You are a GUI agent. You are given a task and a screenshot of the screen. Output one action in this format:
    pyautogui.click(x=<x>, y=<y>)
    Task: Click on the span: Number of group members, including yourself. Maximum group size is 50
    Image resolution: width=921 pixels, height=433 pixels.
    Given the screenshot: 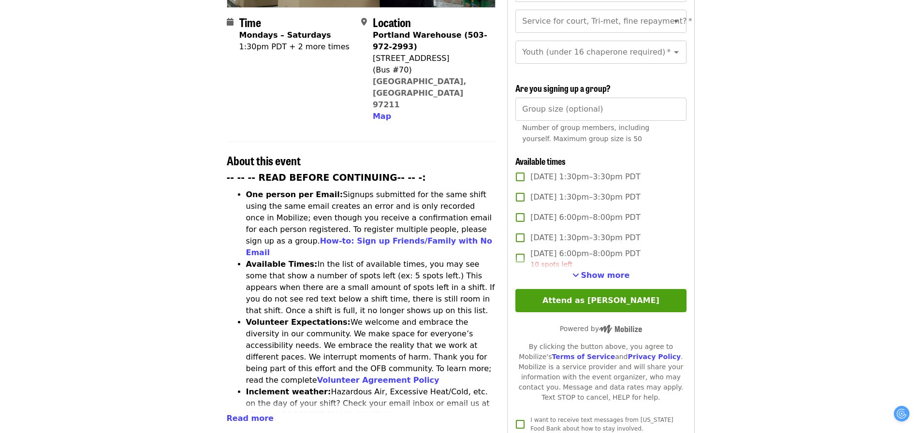 What is the action you would take?
    pyautogui.click(x=585, y=133)
    